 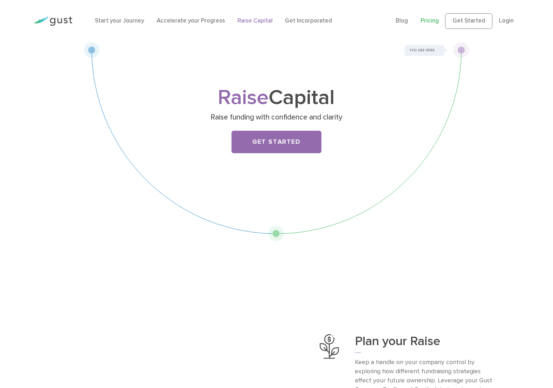 What do you see at coordinates (255, 21) in the screenshot?
I see `a: Raise Capital` at bounding box center [255, 21].